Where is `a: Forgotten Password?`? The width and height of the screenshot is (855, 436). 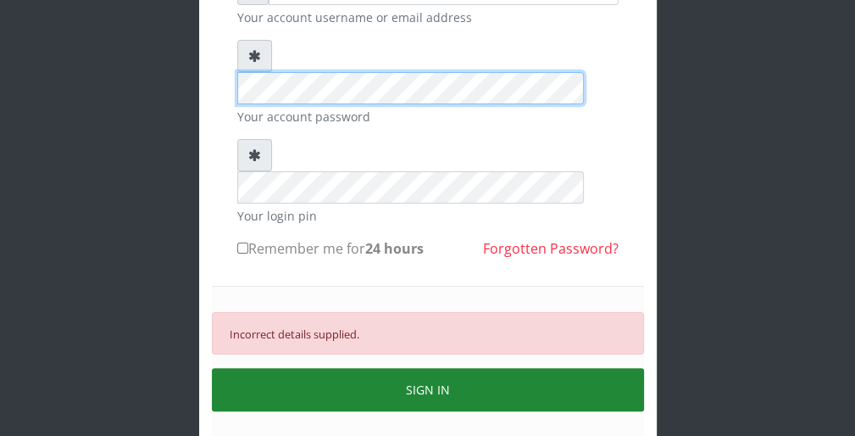
a: Forgotten Password? is located at coordinates (551, 248).